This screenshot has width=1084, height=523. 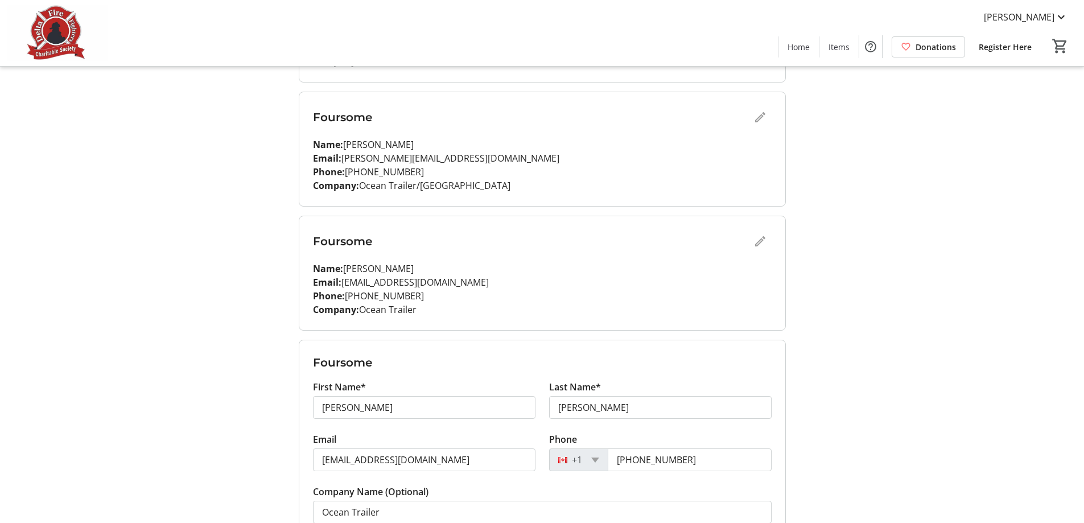 What do you see at coordinates (799, 47) in the screenshot?
I see `a: Home` at bounding box center [799, 47].